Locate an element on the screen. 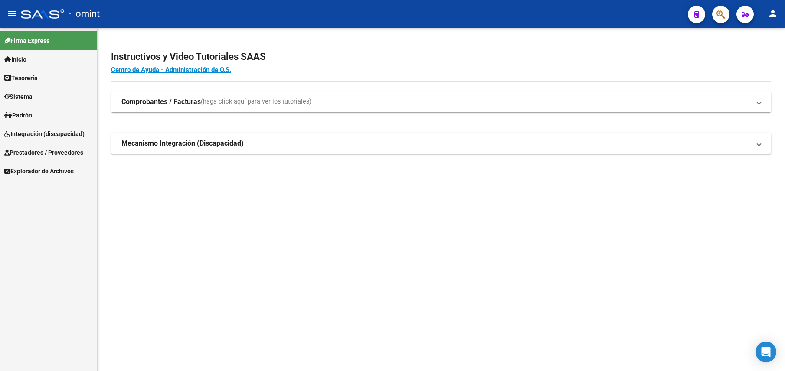 This screenshot has height=371, width=785. strong: Comprobantes / Facturas is located at coordinates (161, 102).